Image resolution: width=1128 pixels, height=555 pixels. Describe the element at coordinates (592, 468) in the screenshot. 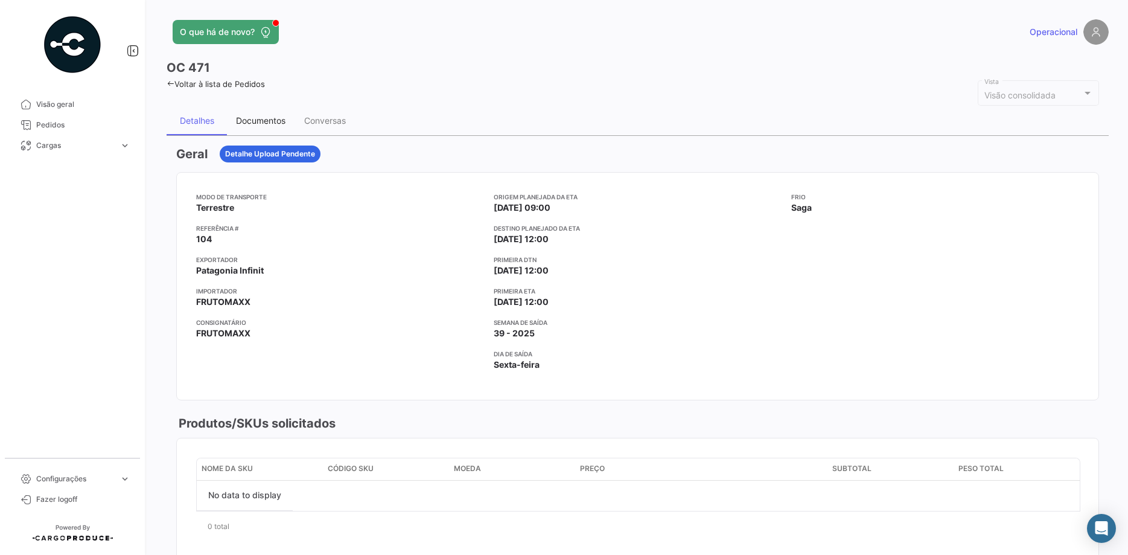

I see `span: Preço` at that location.